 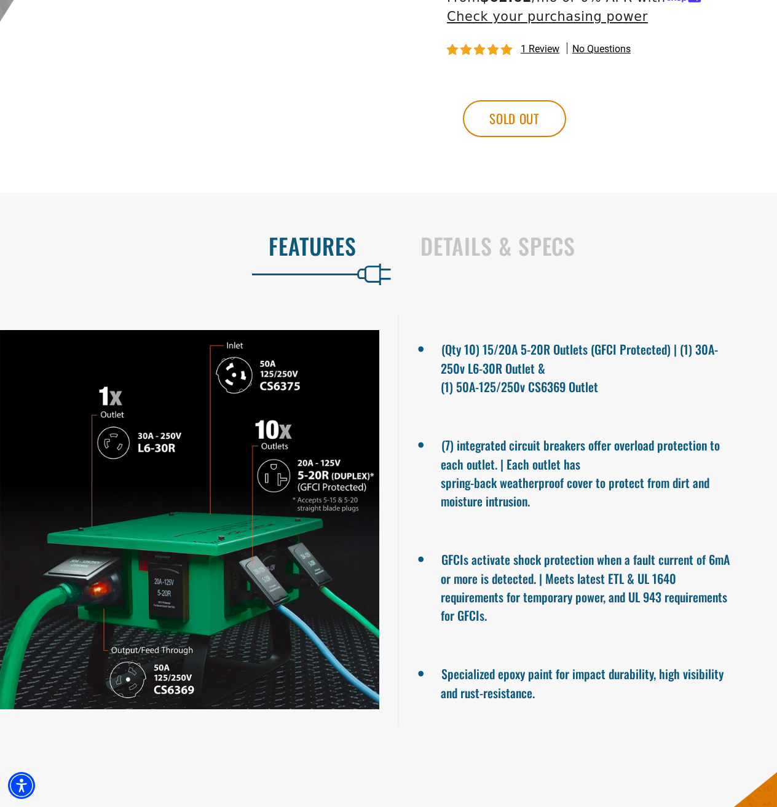 What do you see at coordinates (481, 50) in the screenshot?
I see `span: 5.00 stars` at bounding box center [481, 50].